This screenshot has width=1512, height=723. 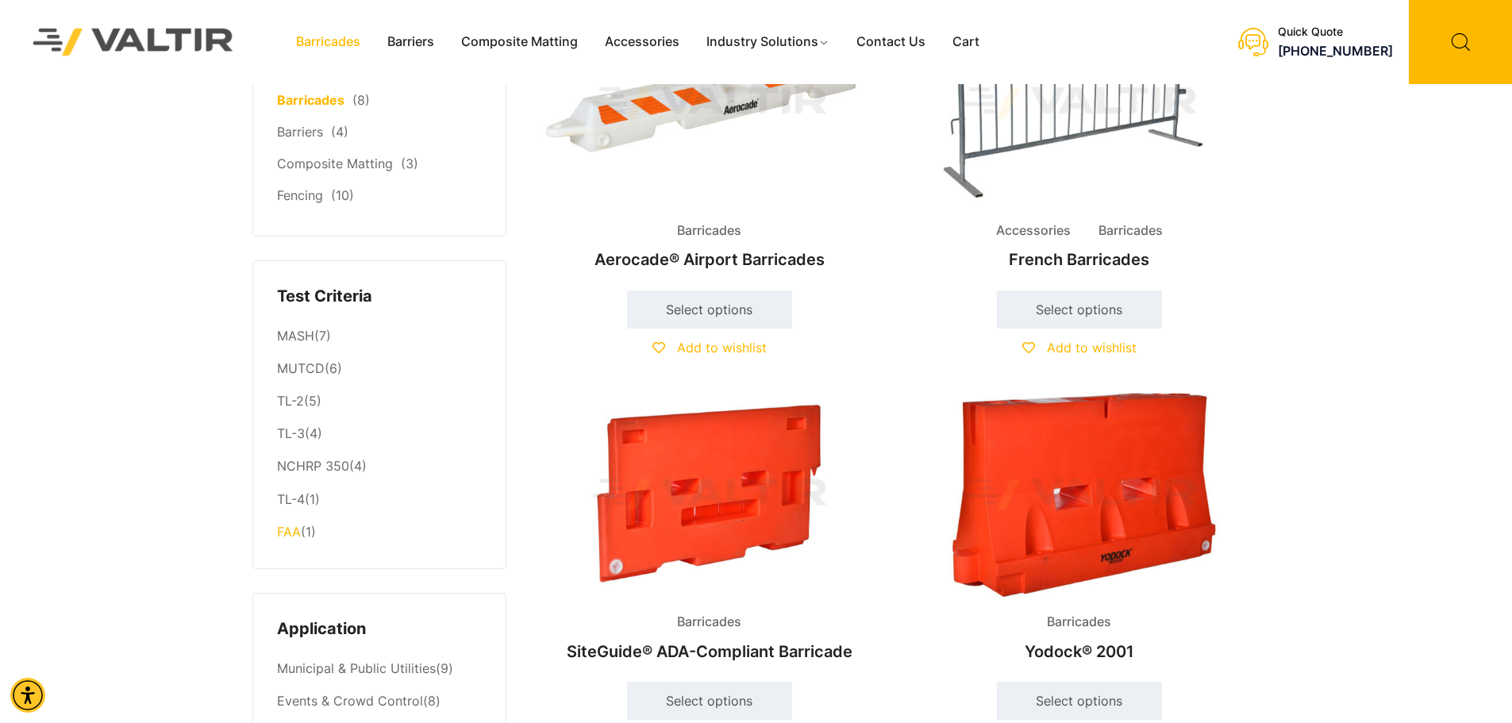 I want to click on h2: French Barricades, so click(x=1079, y=260).